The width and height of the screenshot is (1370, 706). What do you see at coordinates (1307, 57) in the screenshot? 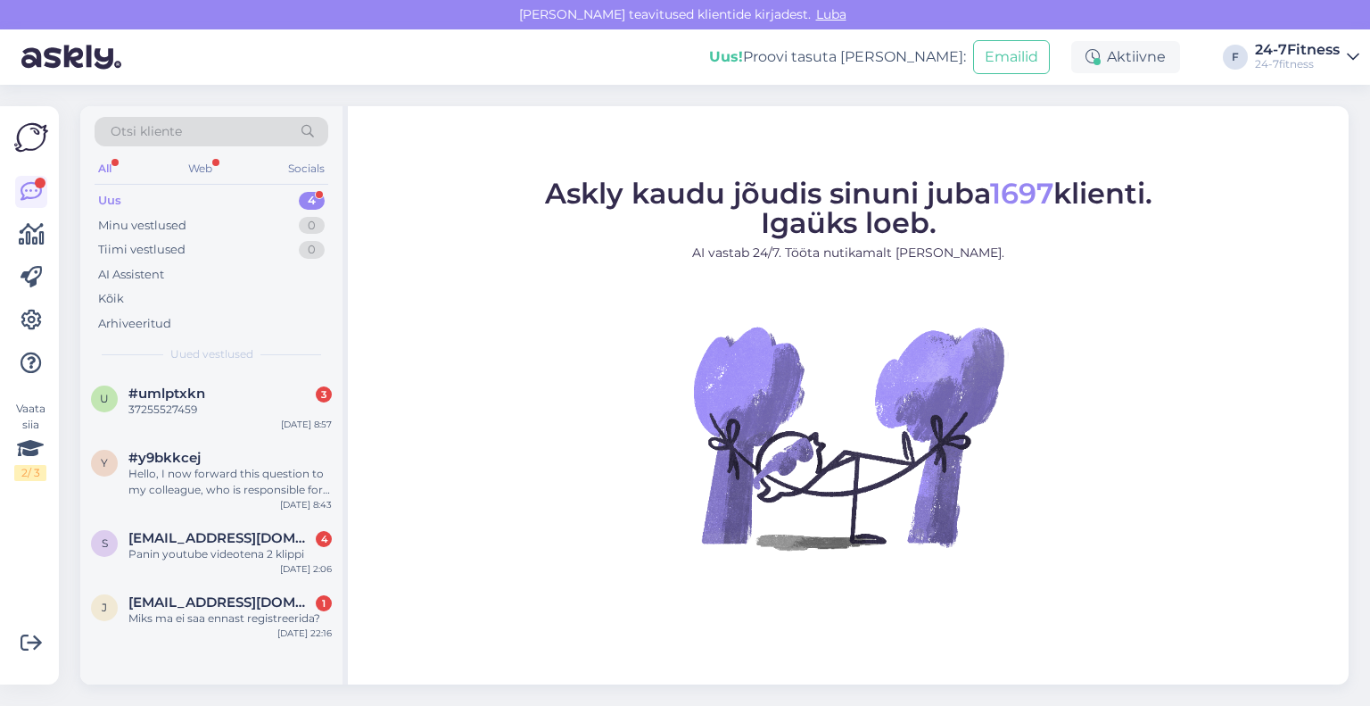
I see `a: 24-7Fitness24-7fitness` at bounding box center [1307, 57].